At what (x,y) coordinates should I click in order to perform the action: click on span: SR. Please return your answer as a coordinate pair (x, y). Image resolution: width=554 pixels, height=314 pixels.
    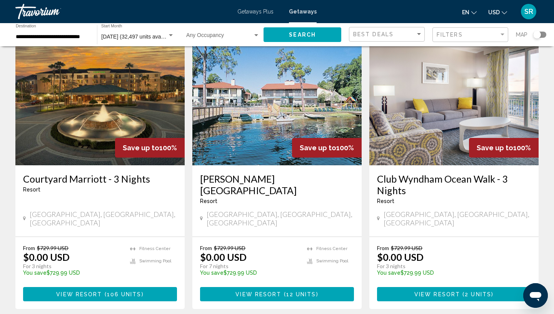
    Looking at the image, I should click on (529, 12).